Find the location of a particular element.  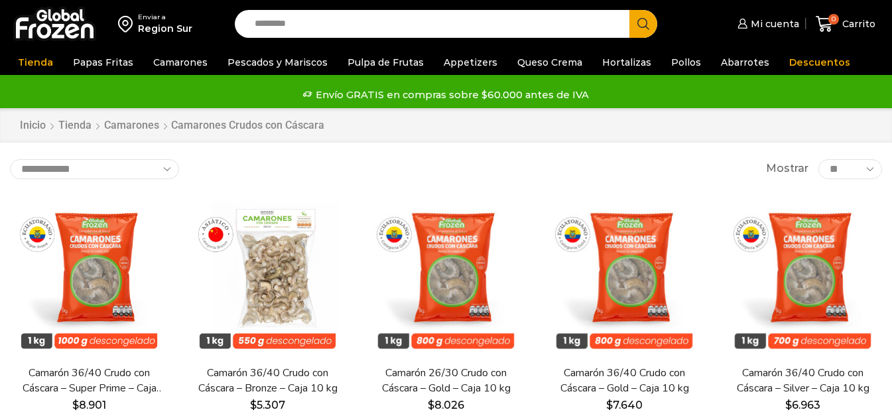

a: Queso Crema is located at coordinates (550, 62).